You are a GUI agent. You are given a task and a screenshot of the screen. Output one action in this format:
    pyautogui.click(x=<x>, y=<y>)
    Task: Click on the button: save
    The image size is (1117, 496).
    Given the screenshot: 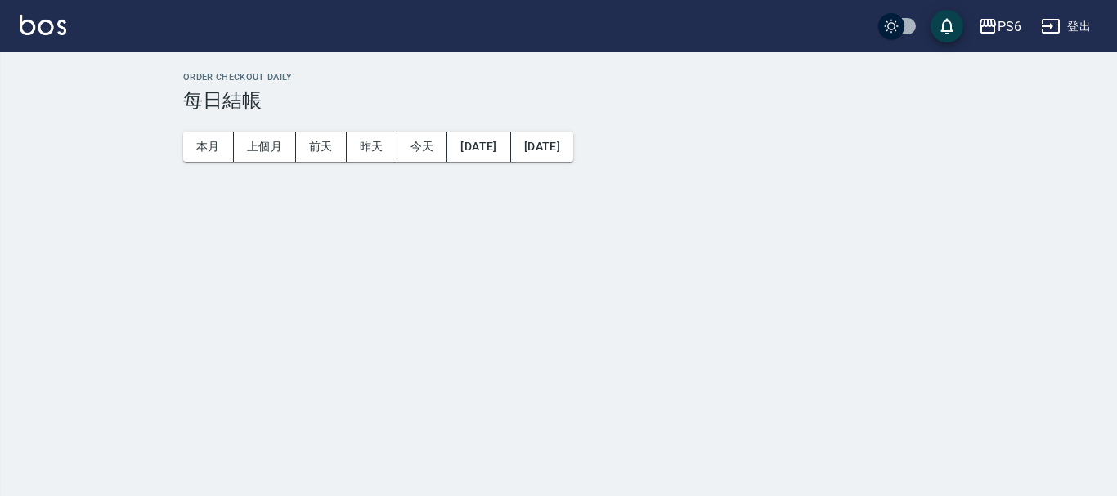 What is the action you would take?
    pyautogui.click(x=947, y=26)
    